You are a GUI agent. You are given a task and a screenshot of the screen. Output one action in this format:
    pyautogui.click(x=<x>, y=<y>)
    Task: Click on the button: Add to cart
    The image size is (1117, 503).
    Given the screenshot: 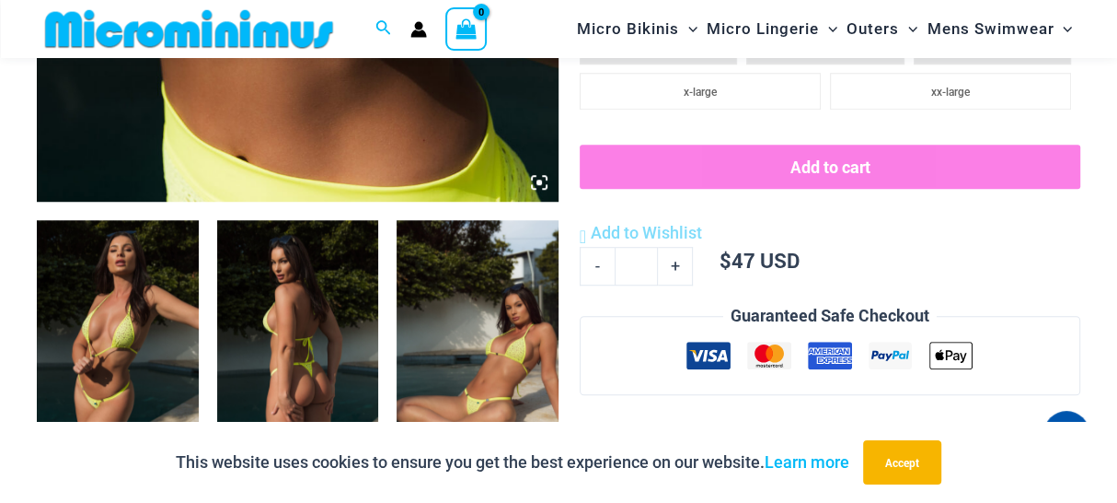 What is the action you would take?
    pyautogui.click(x=830, y=167)
    